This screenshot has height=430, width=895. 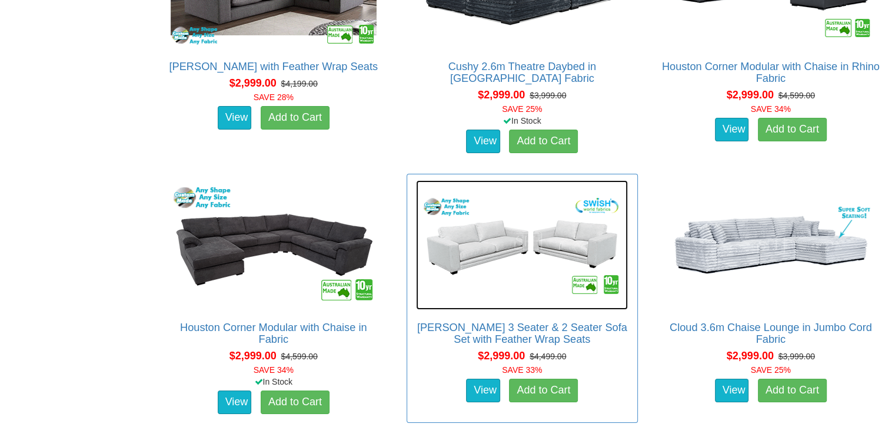 What do you see at coordinates (300, 84) in the screenshot?
I see `del: $4,199.00` at bounding box center [300, 84].